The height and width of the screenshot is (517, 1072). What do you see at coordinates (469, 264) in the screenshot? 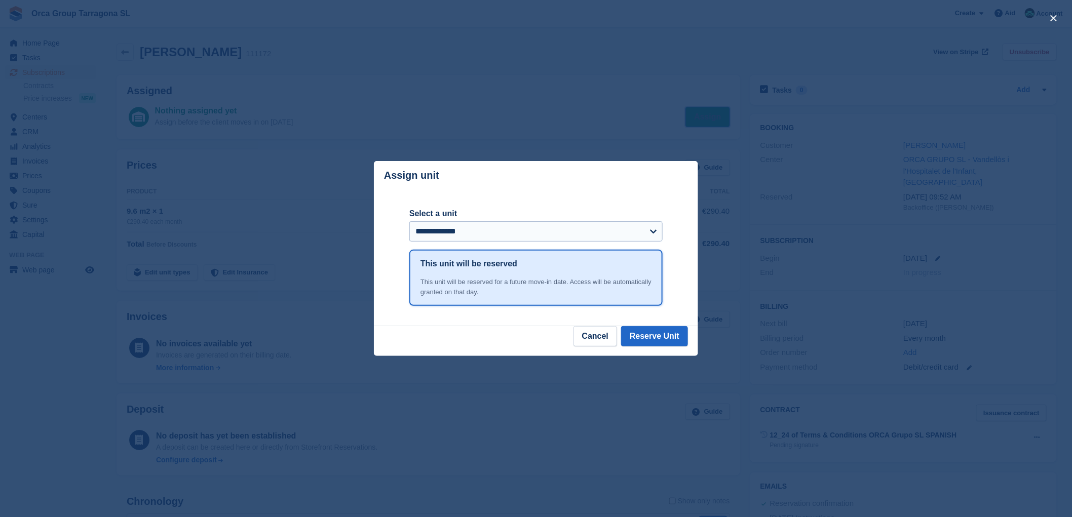
I see `font: This unit will be reserved` at bounding box center [469, 264].